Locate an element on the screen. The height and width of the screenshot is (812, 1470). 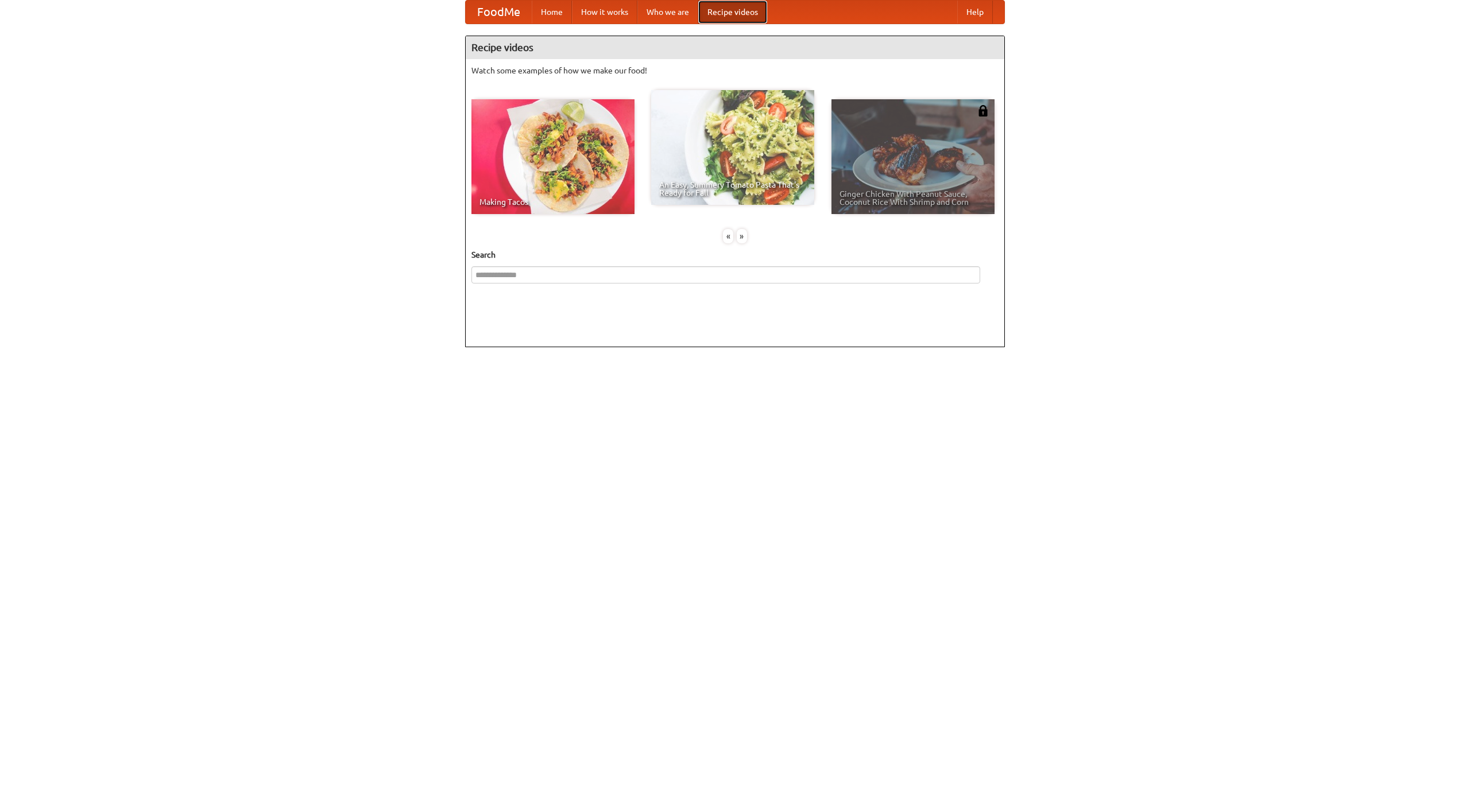
a: Making Tacos is located at coordinates (552, 157).